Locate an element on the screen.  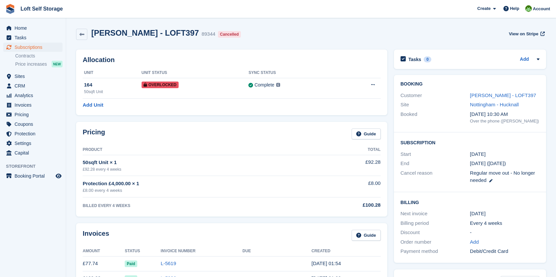
span: Tasks is located at coordinates (34, 38).